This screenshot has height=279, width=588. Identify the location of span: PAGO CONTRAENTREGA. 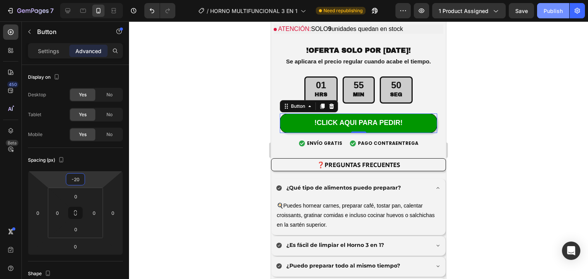
(117, 122).